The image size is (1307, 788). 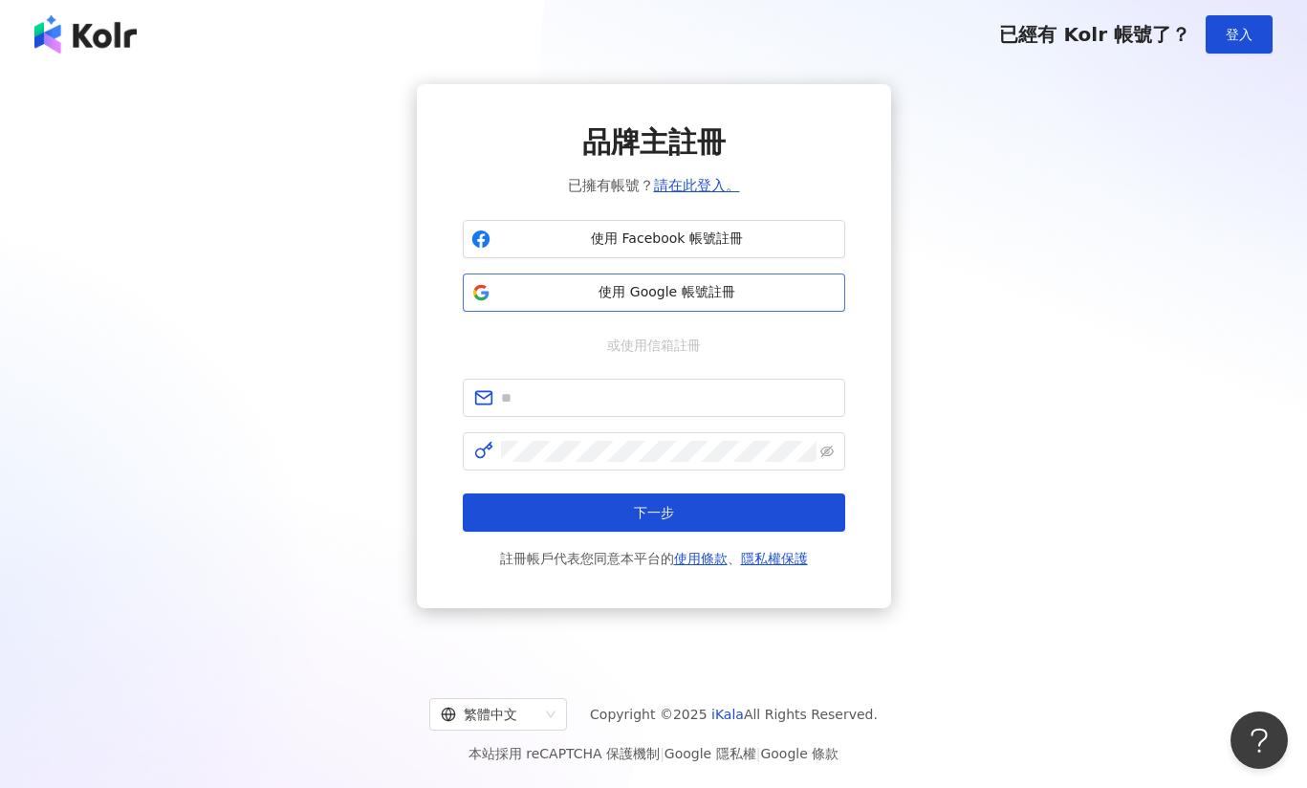 What do you see at coordinates (654, 512) in the screenshot?
I see `button: 下一步` at bounding box center [654, 512].